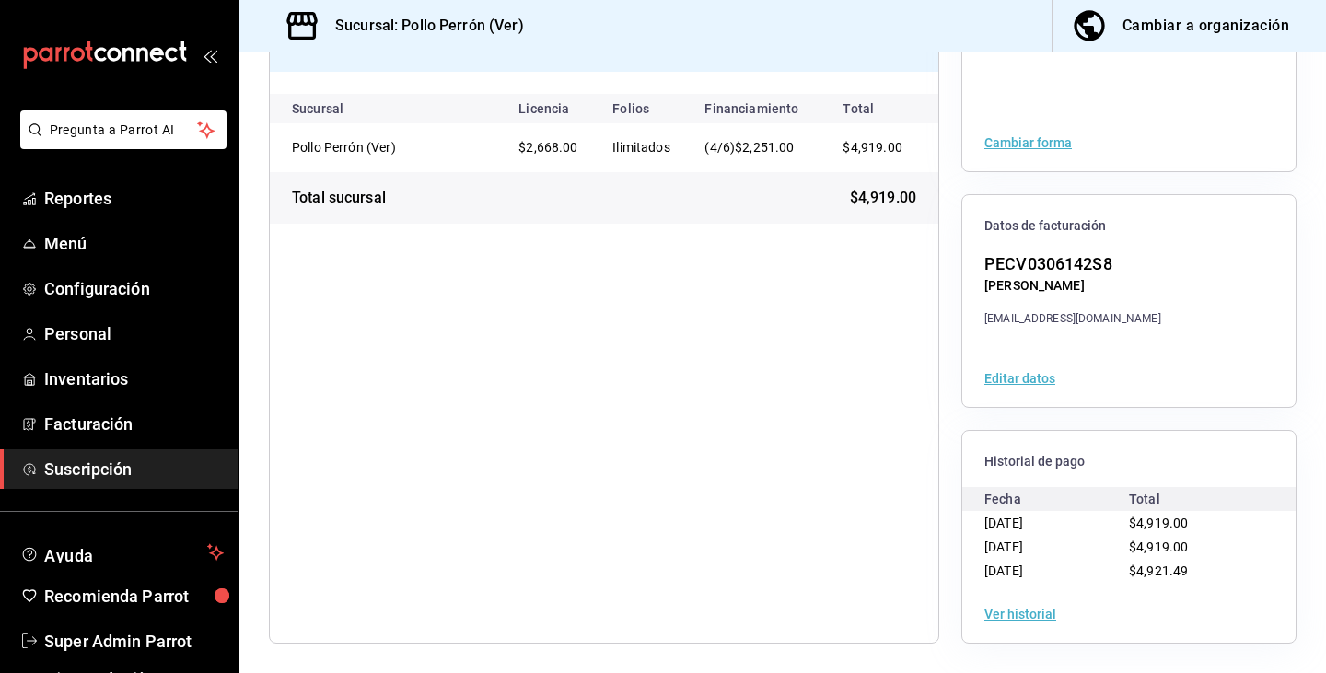  What do you see at coordinates (133, 641) in the screenshot?
I see `span: Super Admin Parrot` at bounding box center [133, 641].